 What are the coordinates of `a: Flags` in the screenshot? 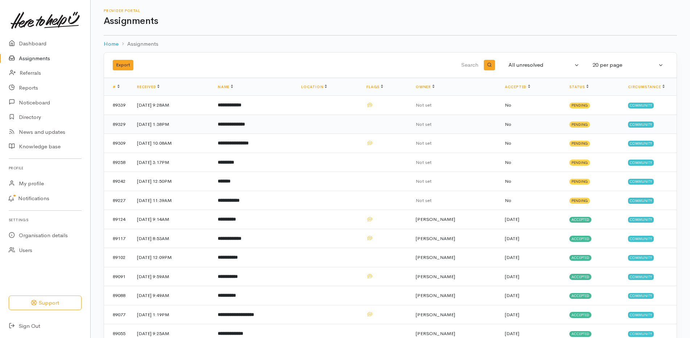 It's located at (374, 87).